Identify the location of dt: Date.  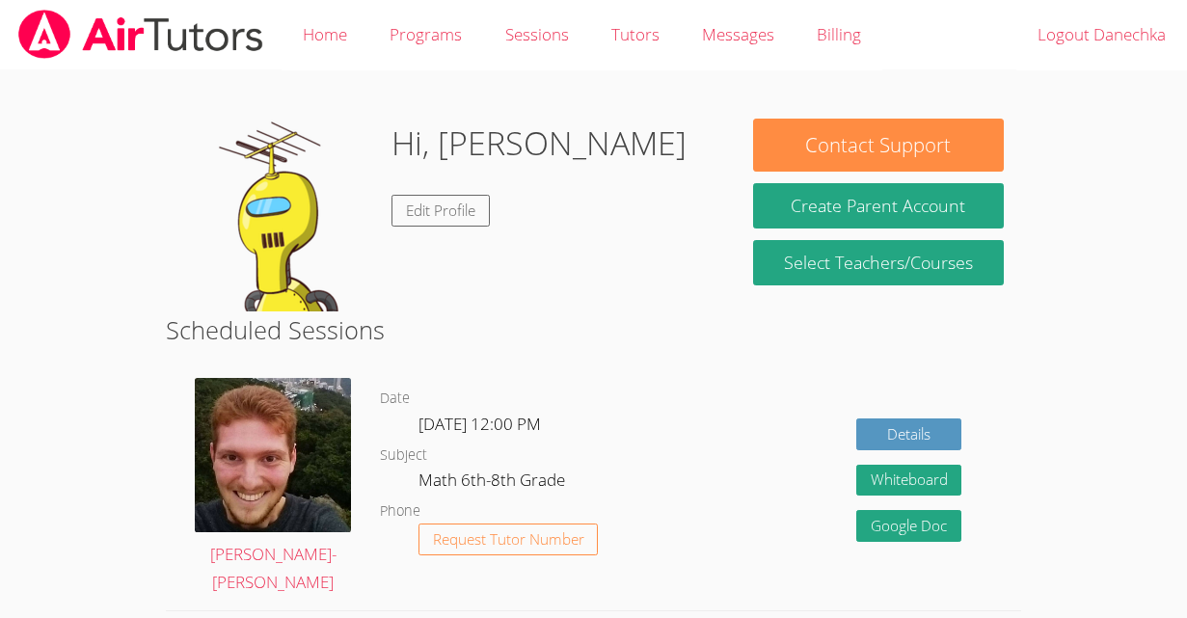
(395, 398).